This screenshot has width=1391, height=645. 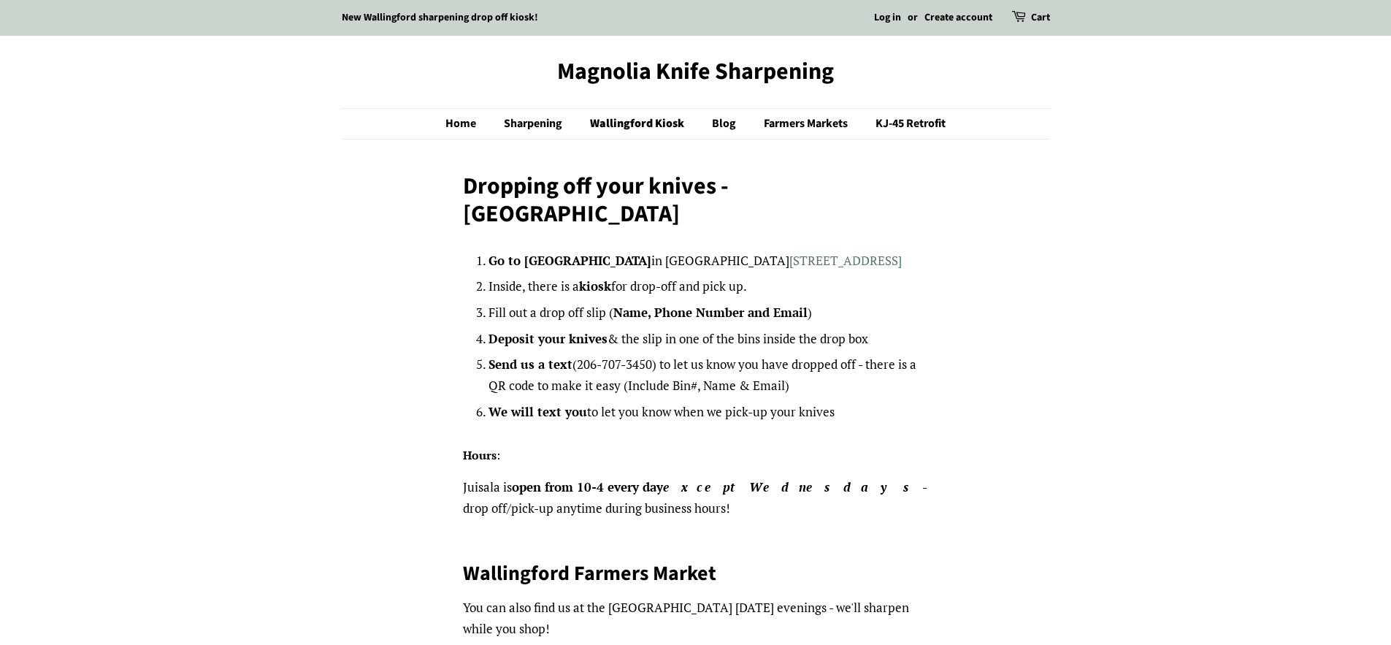 I want to click on em: except Wednesdays, so click(x=792, y=486).